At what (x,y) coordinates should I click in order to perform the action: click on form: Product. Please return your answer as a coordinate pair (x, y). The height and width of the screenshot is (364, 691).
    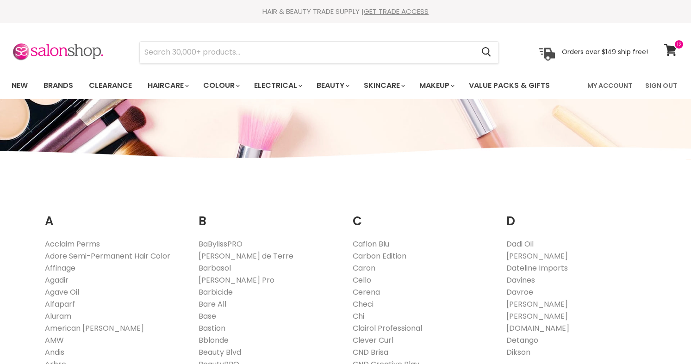
    Looking at the image, I should click on (319, 52).